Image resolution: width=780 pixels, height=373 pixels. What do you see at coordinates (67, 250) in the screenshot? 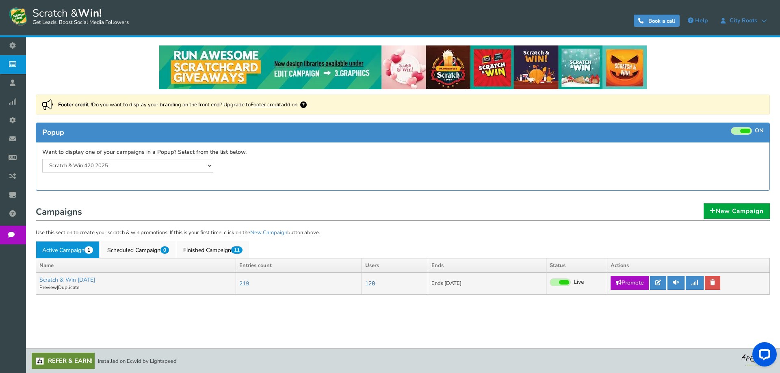
I see `a: Active Campaign` at bounding box center [67, 250].